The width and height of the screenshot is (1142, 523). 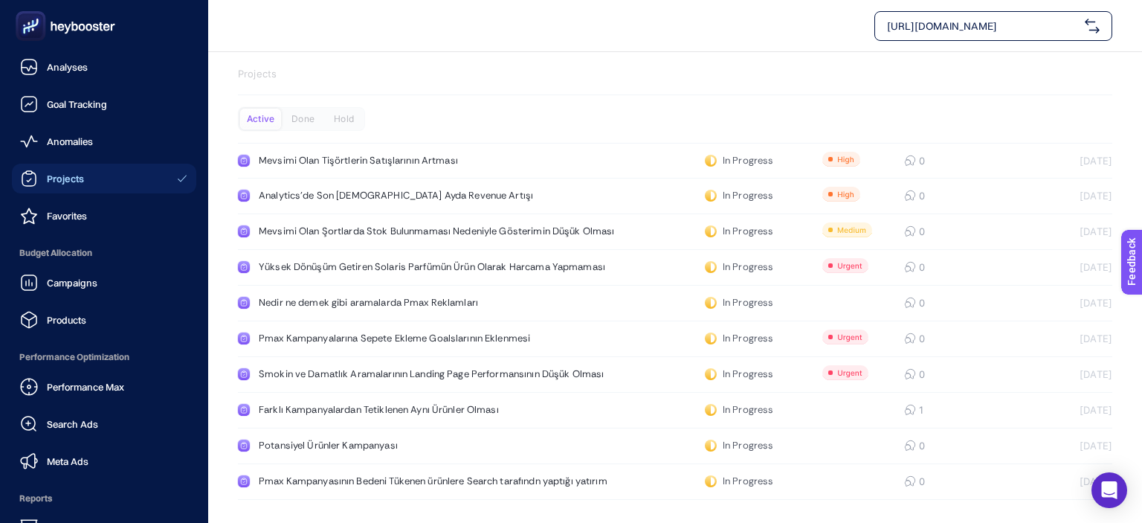 What do you see at coordinates (911, 410) in the screenshot?
I see `div: 1` at bounding box center [911, 410].